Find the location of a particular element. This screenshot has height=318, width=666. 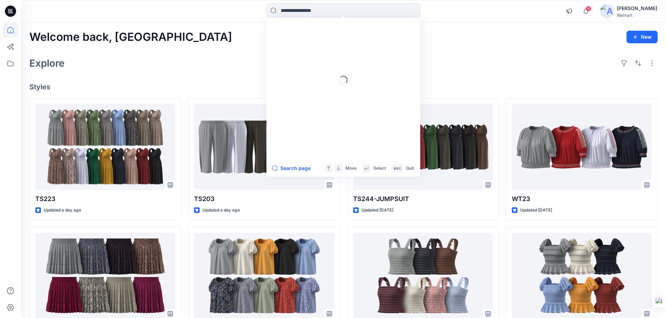

a: TS244-JUMPSUIT is located at coordinates (423, 147).